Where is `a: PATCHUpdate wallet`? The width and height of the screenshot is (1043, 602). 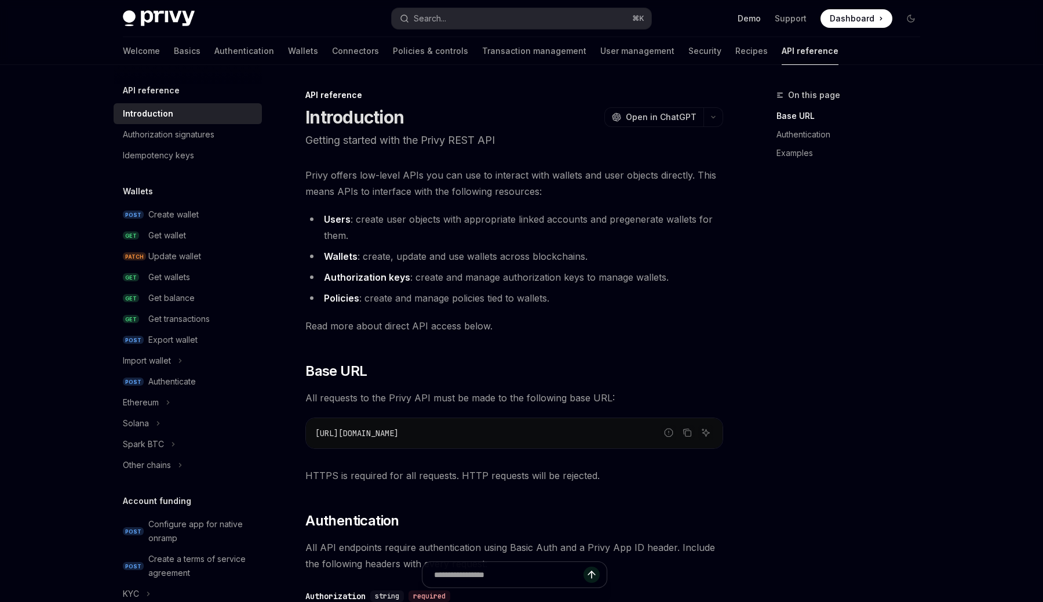 a: PATCHUpdate wallet is located at coordinates (188, 256).